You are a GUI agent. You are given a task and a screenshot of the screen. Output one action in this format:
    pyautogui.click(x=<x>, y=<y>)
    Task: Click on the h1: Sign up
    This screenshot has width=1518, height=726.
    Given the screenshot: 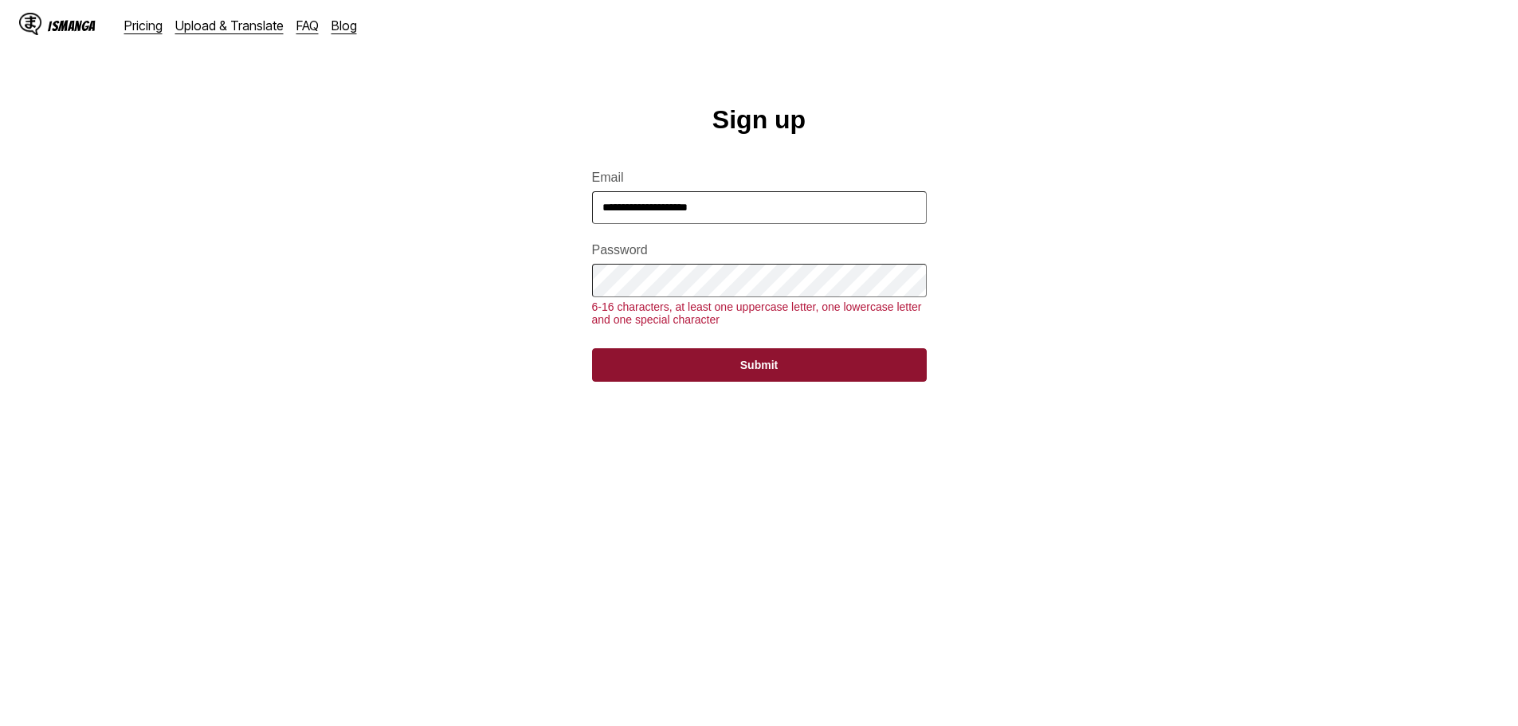 What is the action you would take?
    pyautogui.click(x=759, y=120)
    